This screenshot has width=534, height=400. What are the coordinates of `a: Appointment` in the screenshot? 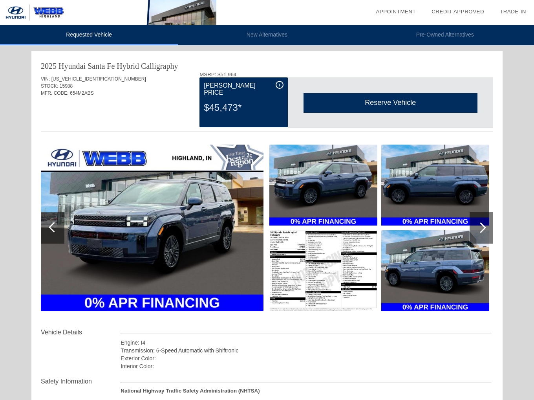 It's located at (396, 11).